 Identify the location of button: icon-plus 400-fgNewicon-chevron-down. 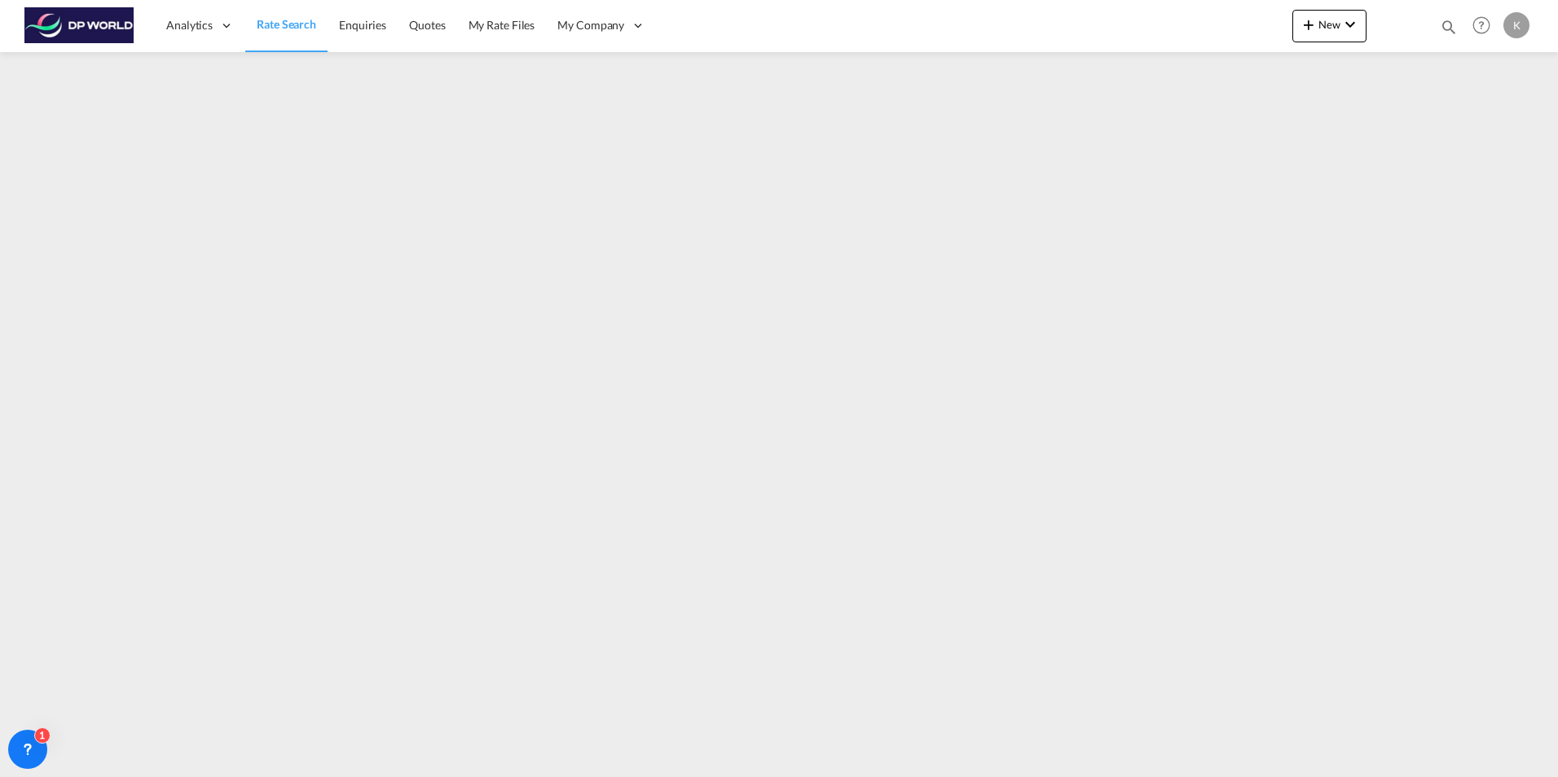
(1329, 26).